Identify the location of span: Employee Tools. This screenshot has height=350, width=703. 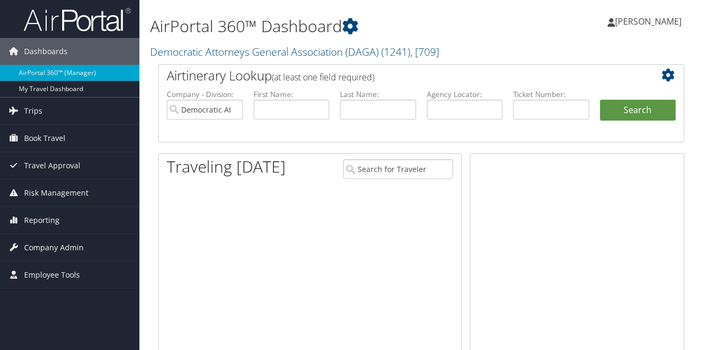
(52, 275).